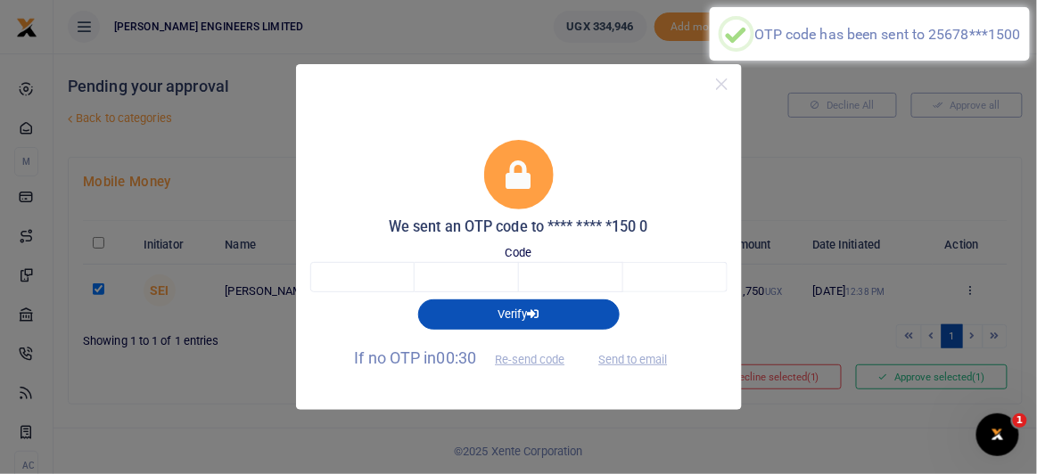 The image size is (1037, 474). What do you see at coordinates (518, 253) in the screenshot?
I see `label: Code` at bounding box center [518, 253].